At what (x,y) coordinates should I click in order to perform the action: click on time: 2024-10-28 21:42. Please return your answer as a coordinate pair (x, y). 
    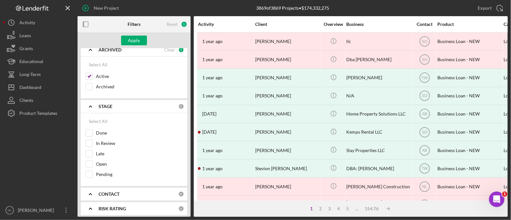
    Looking at the image, I should click on (209, 132).